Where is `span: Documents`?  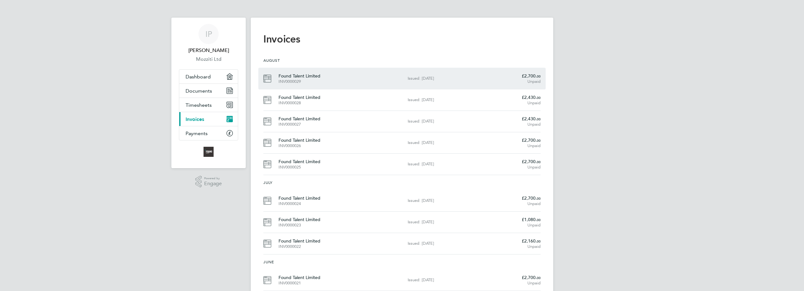
span: Documents is located at coordinates (199, 91).